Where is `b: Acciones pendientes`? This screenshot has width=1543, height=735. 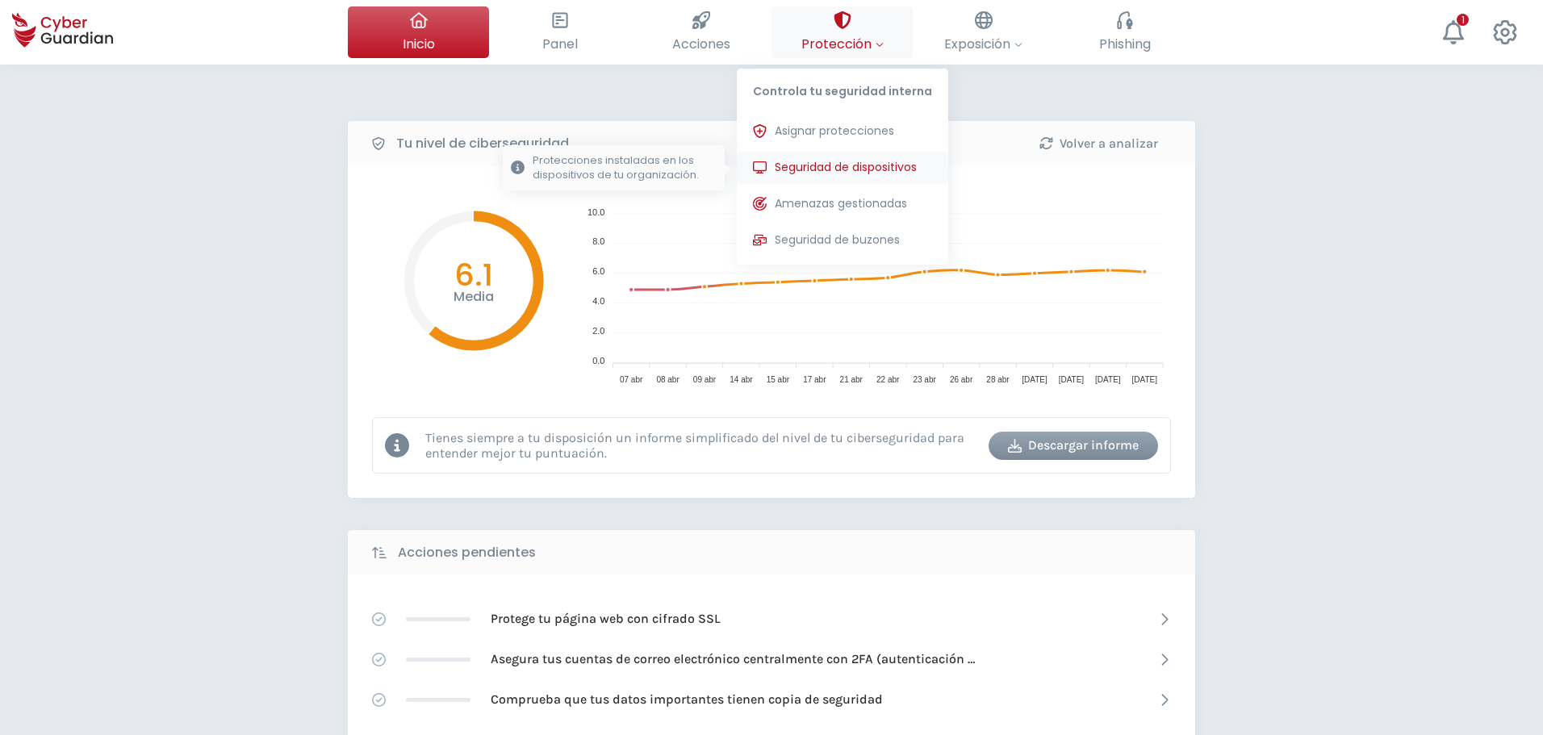
b: Acciones pendientes is located at coordinates (467, 553).